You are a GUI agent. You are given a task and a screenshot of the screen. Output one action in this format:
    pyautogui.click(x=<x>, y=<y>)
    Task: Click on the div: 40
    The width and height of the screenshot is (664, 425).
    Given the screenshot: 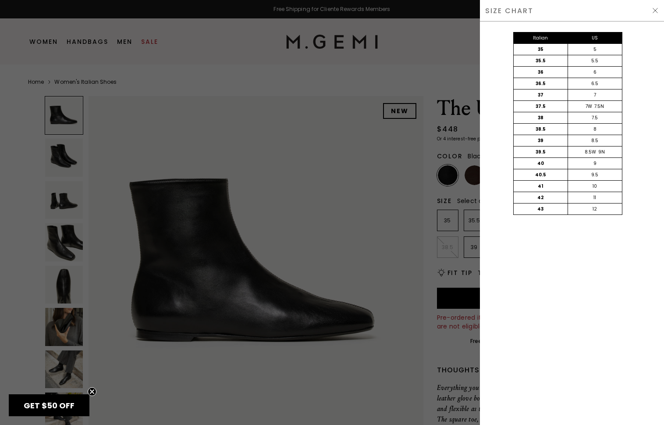 What is the action you would take?
    pyautogui.click(x=541, y=163)
    